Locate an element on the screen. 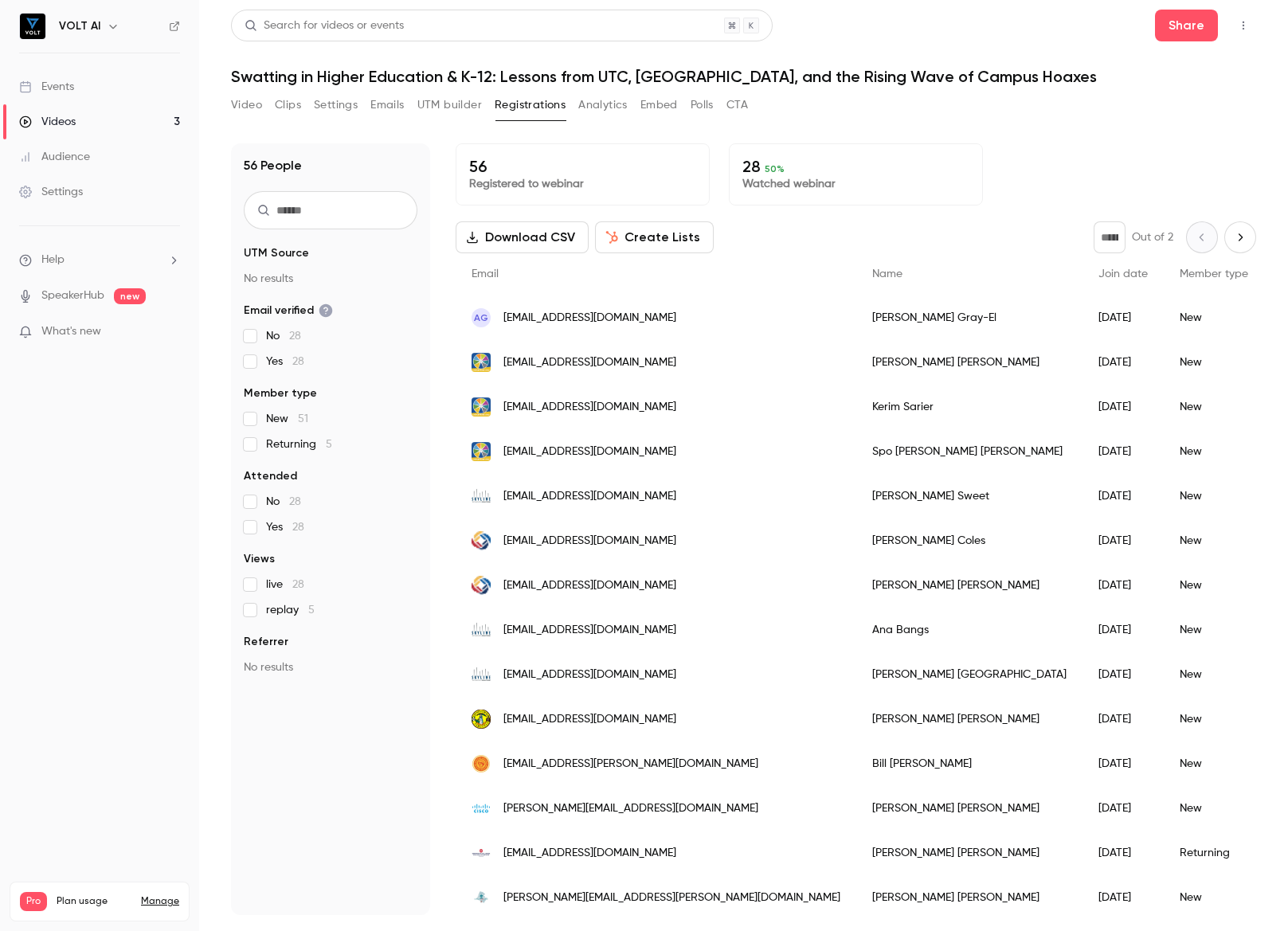 Image resolution: width=1288 pixels, height=931 pixels. button: Create Lists is located at coordinates (654, 238).